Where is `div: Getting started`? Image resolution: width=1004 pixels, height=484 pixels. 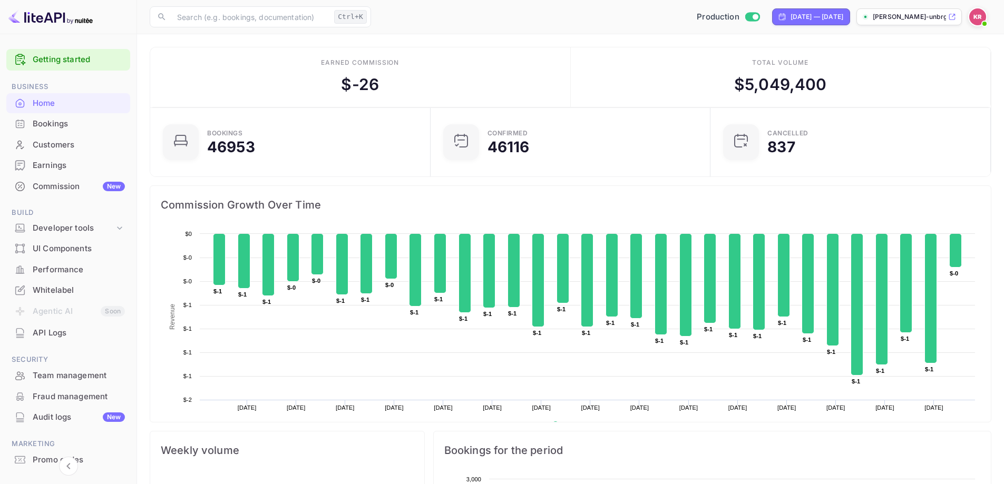 div: Getting started is located at coordinates (68, 60).